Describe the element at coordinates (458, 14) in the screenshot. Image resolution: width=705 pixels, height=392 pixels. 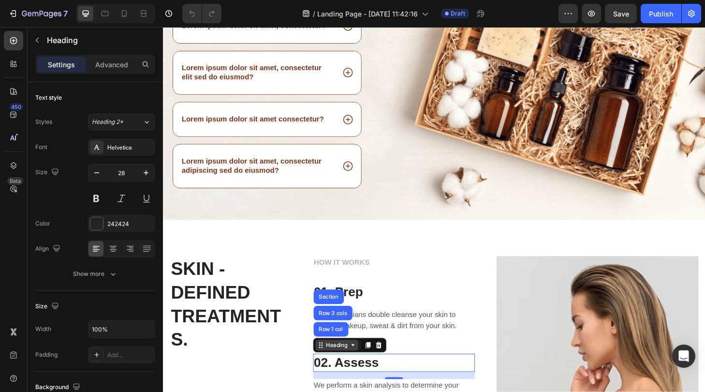
I see `span: Draft` at that location.